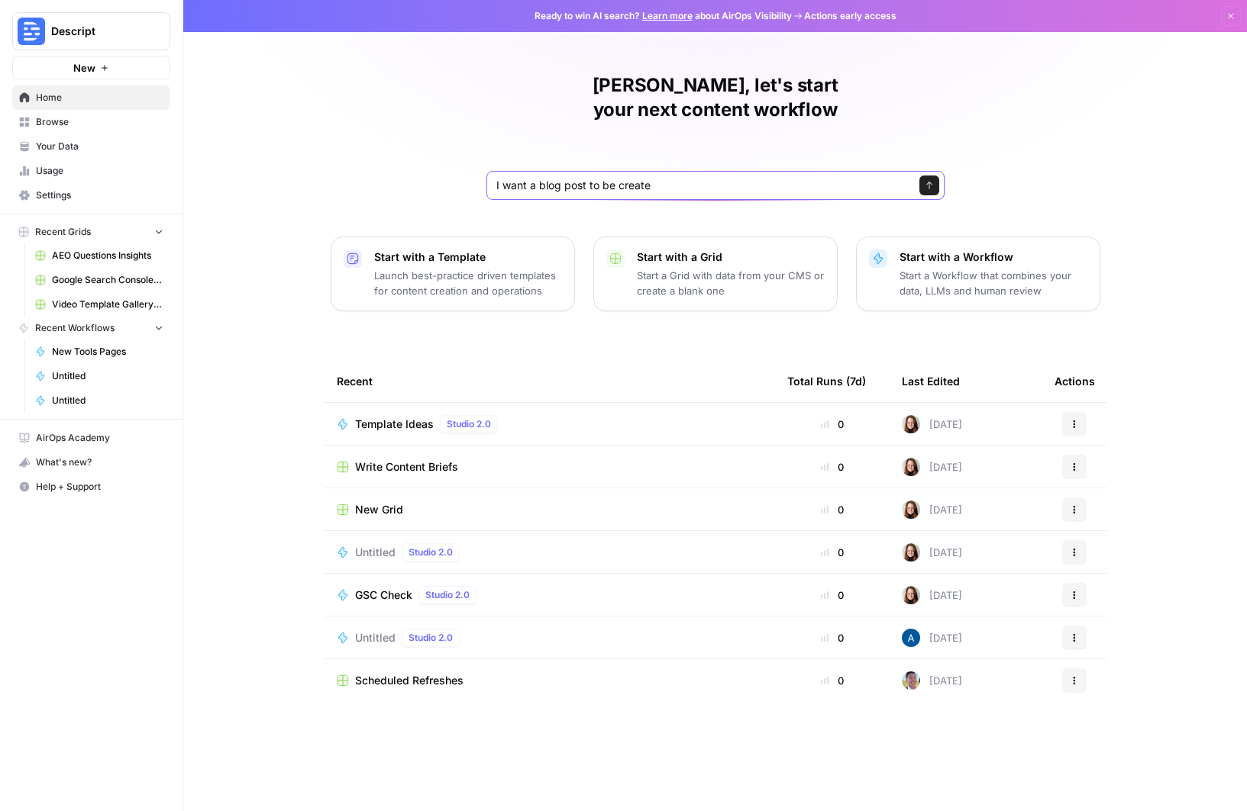  I want to click on a: Browse, so click(91, 122).